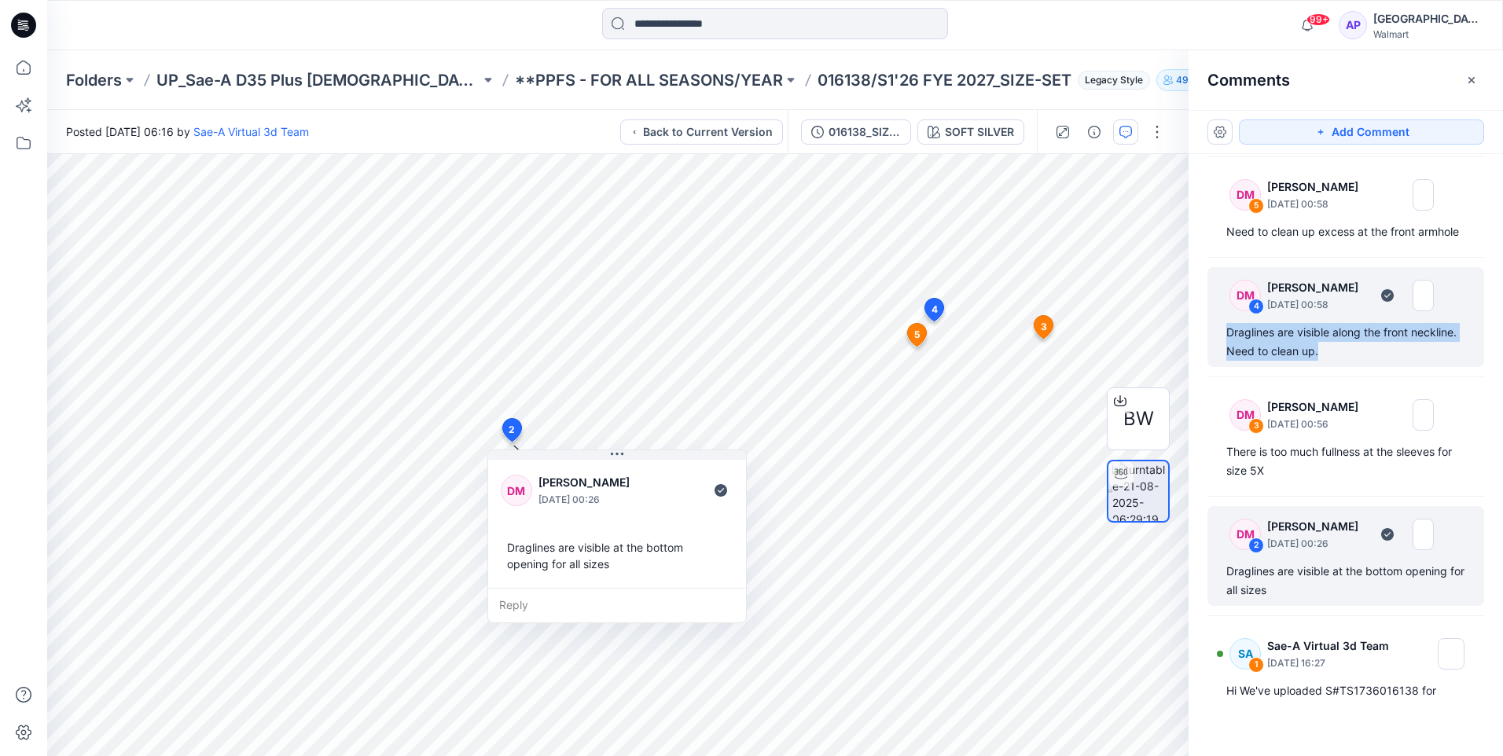 Image resolution: width=1503 pixels, height=756 pixels. What do you see at coordinates (1111, 80) in the screenshot?
I see `button: Legacy Style` at bounding box center [1111, 80].